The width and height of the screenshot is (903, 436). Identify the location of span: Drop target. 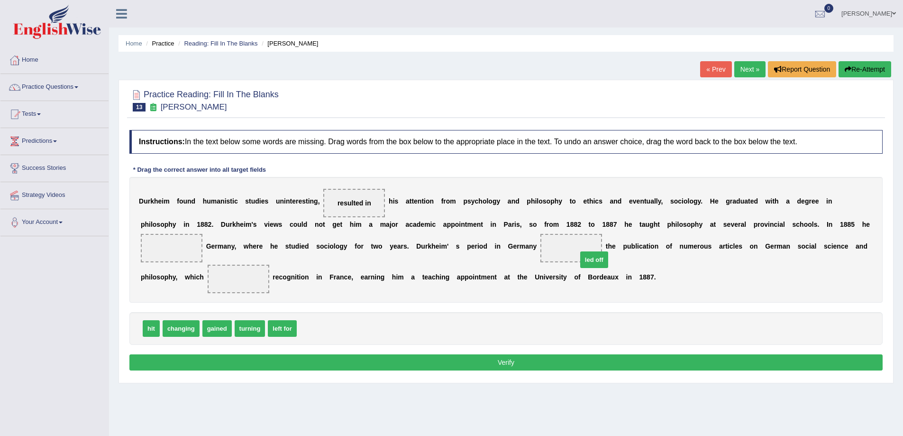
(354, 203).